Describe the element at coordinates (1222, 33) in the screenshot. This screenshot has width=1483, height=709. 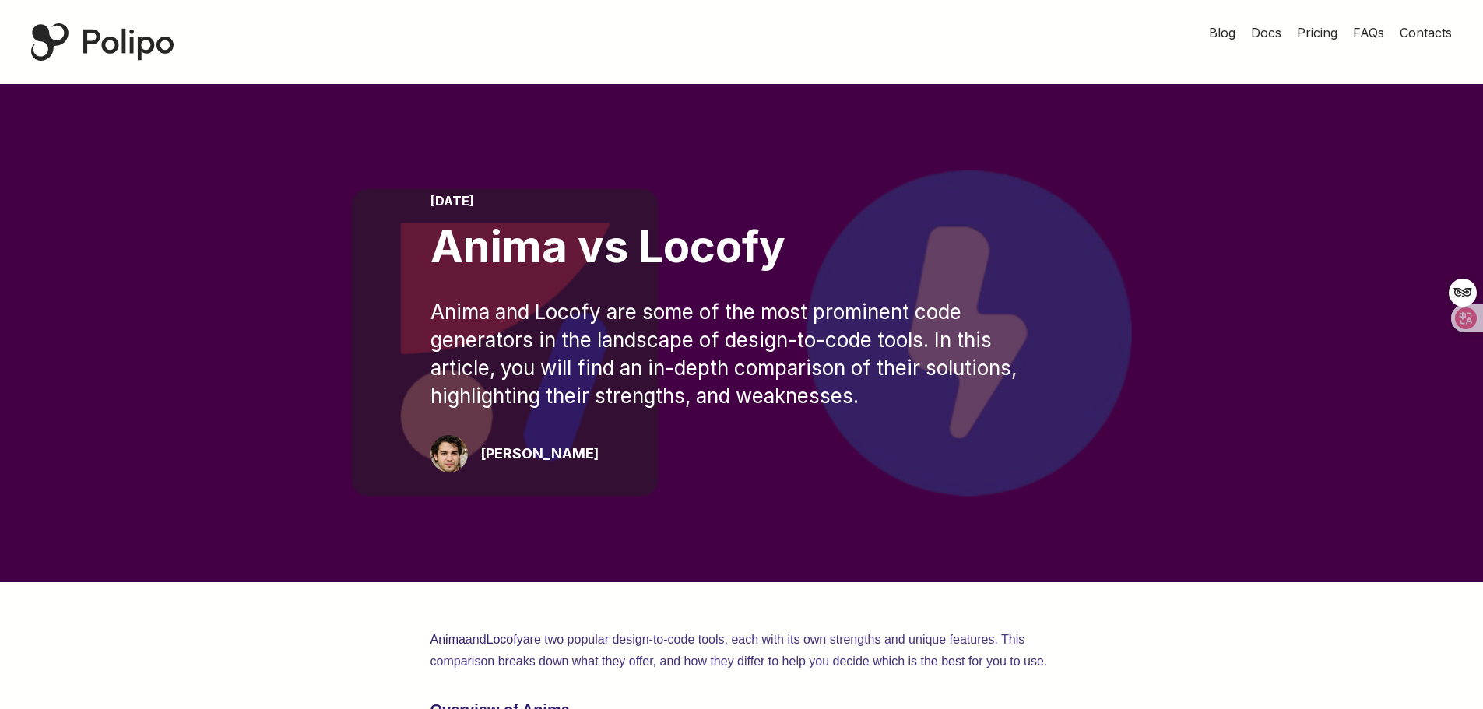
I see `a: Blog` at that location.